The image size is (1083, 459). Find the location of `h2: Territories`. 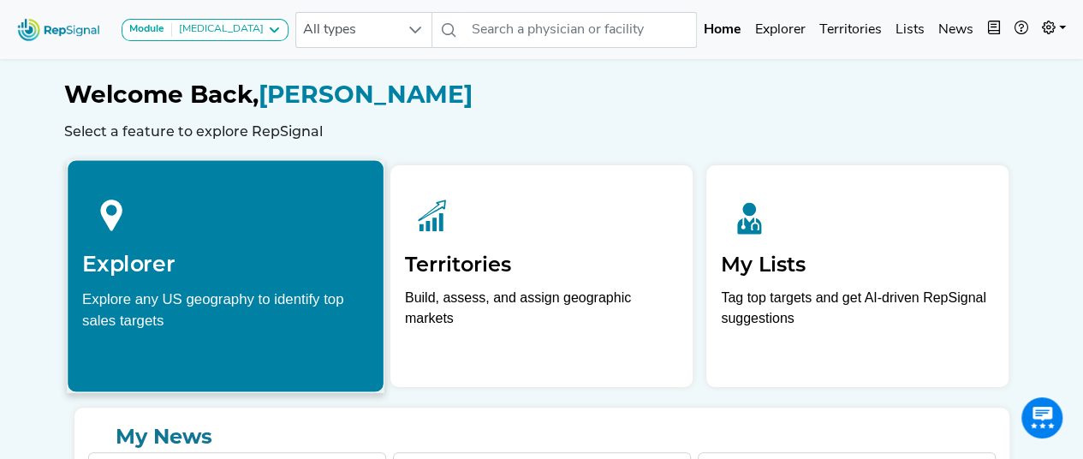

h2: Territories is located at coordinates (541, 265).